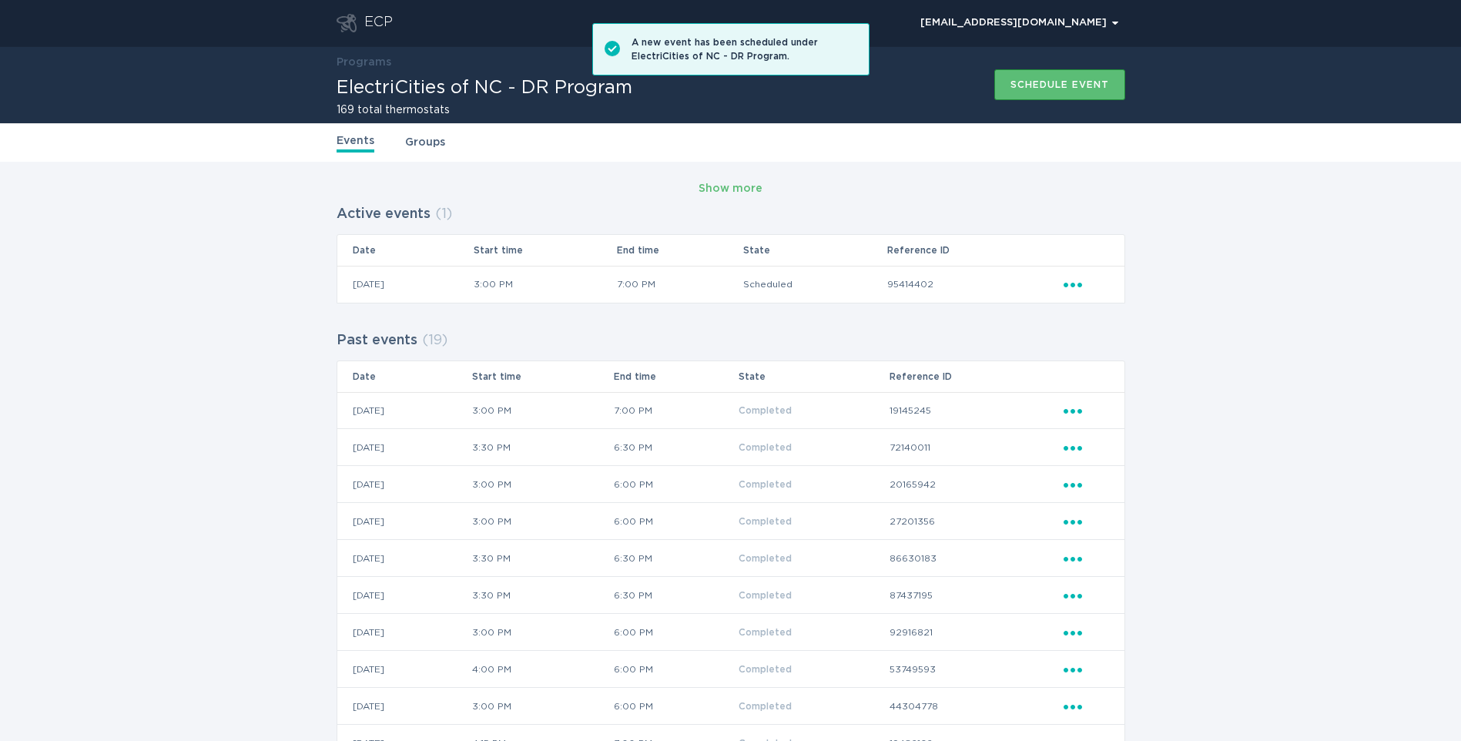 Image resolution: width=1461 pixels, height=741 pixels. Describe the element at coordinates (434, 340) in the screenshot. I see `span: ( 19 )` at that location.